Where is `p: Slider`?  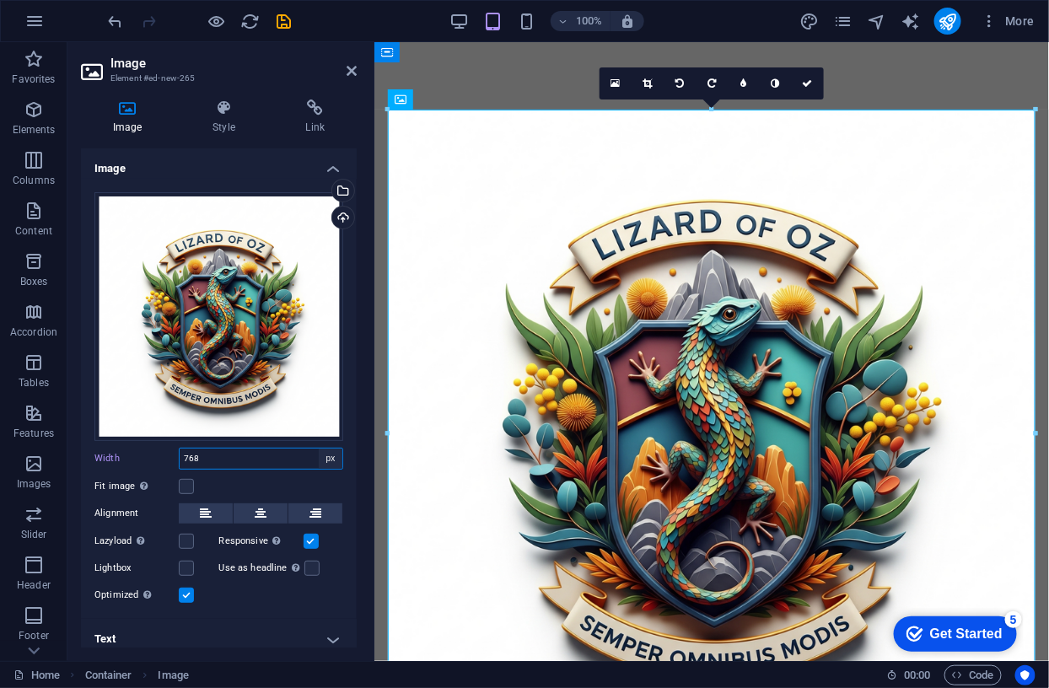
p: Slider is located at coordinates (34, 535).